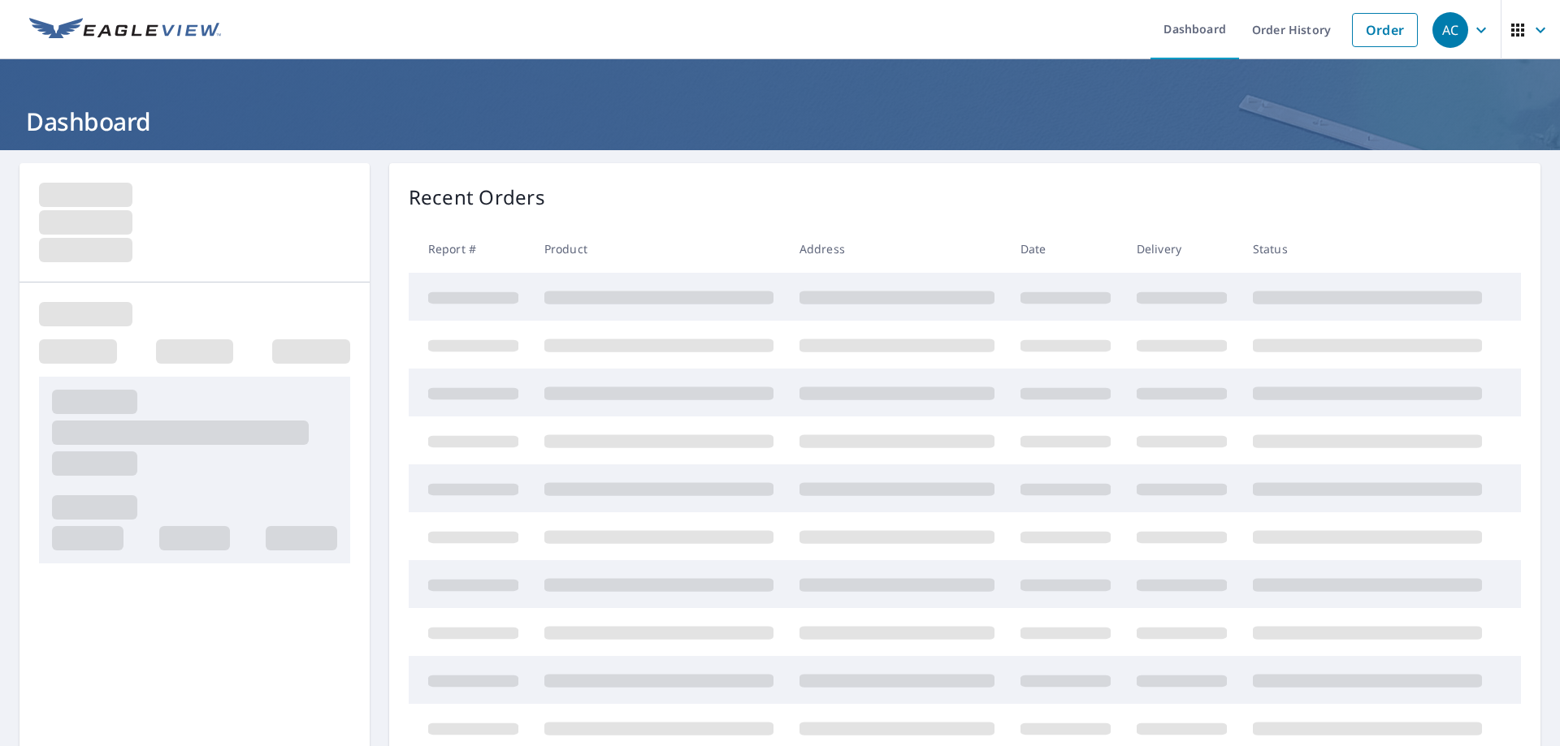 This screenshot has width=1560, height=746. I want to click on th: Delivery, so click(1181, 249).